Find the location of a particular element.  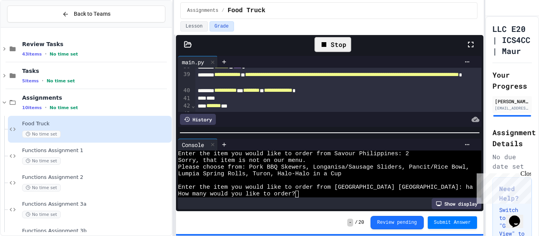

span: Functions Assignment 3a is located at coordinates (96, 204).